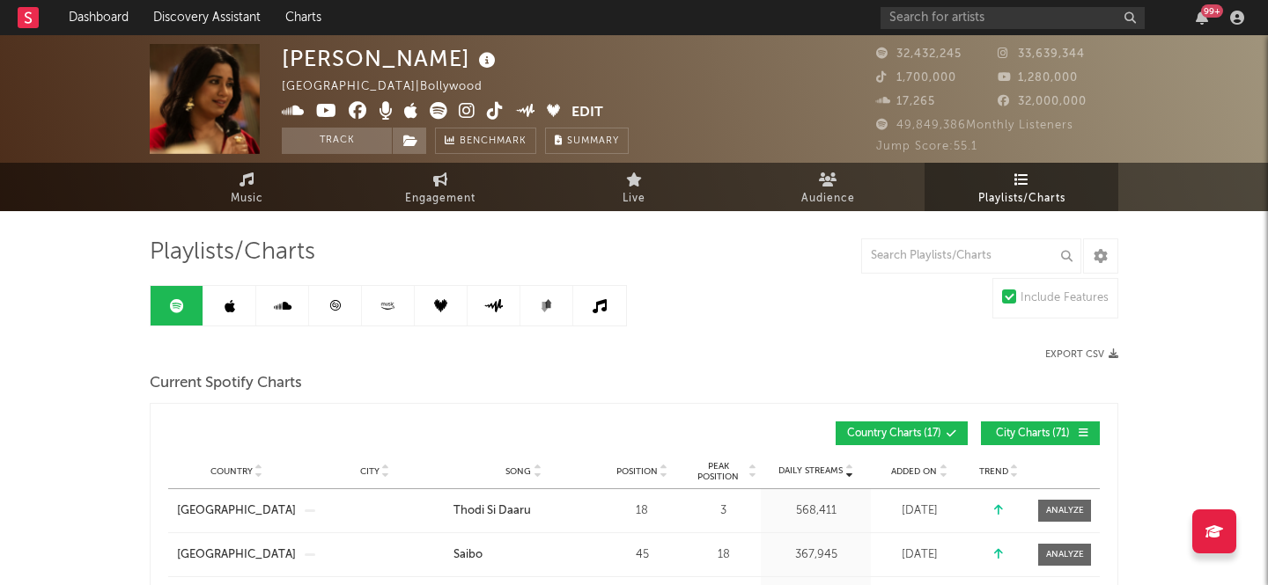  What do you see at coordinates (634, 187) in the screenshot?
I see `a: Live` at bounding box center [634, 187].